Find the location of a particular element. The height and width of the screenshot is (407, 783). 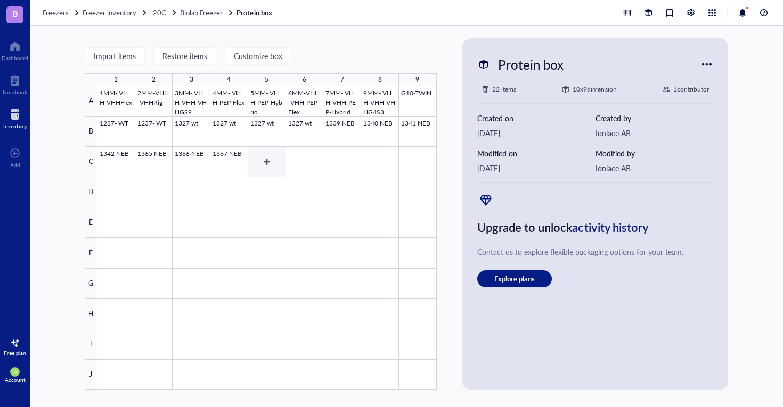

div: Add is located at coordinates (15, 165).